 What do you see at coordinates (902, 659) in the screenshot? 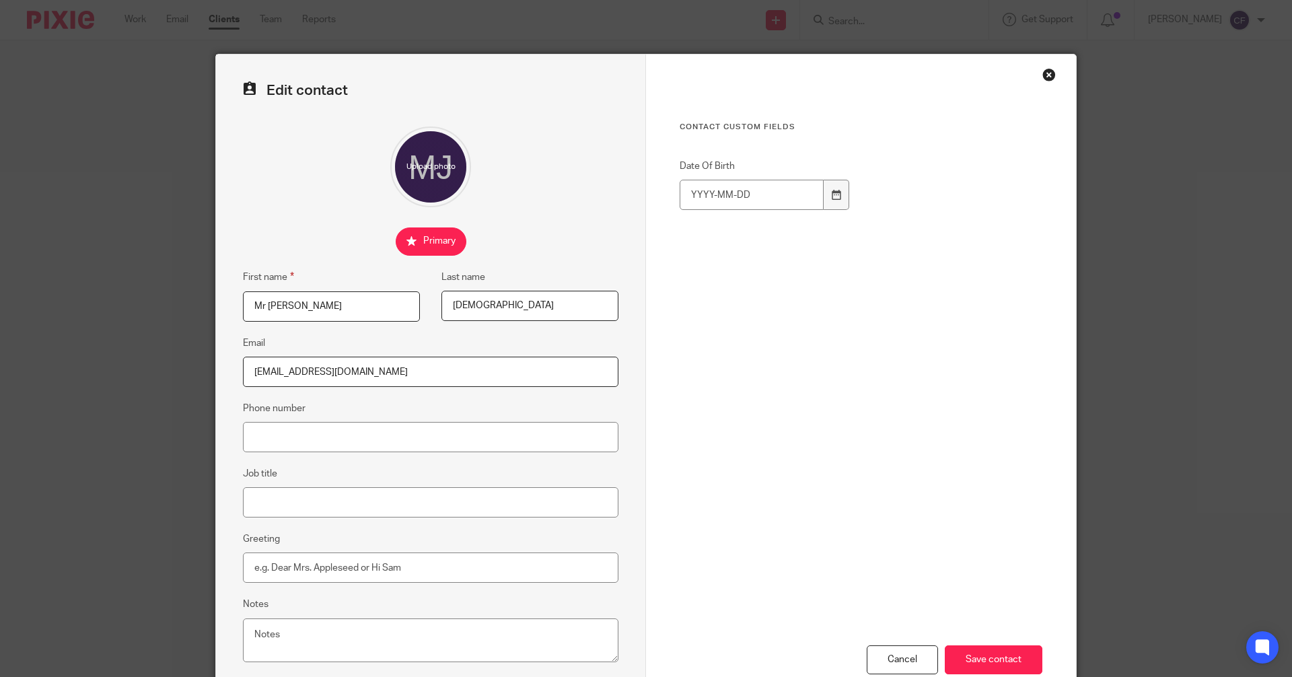
I see `div: Cancel` at bounding box center [902, 659].